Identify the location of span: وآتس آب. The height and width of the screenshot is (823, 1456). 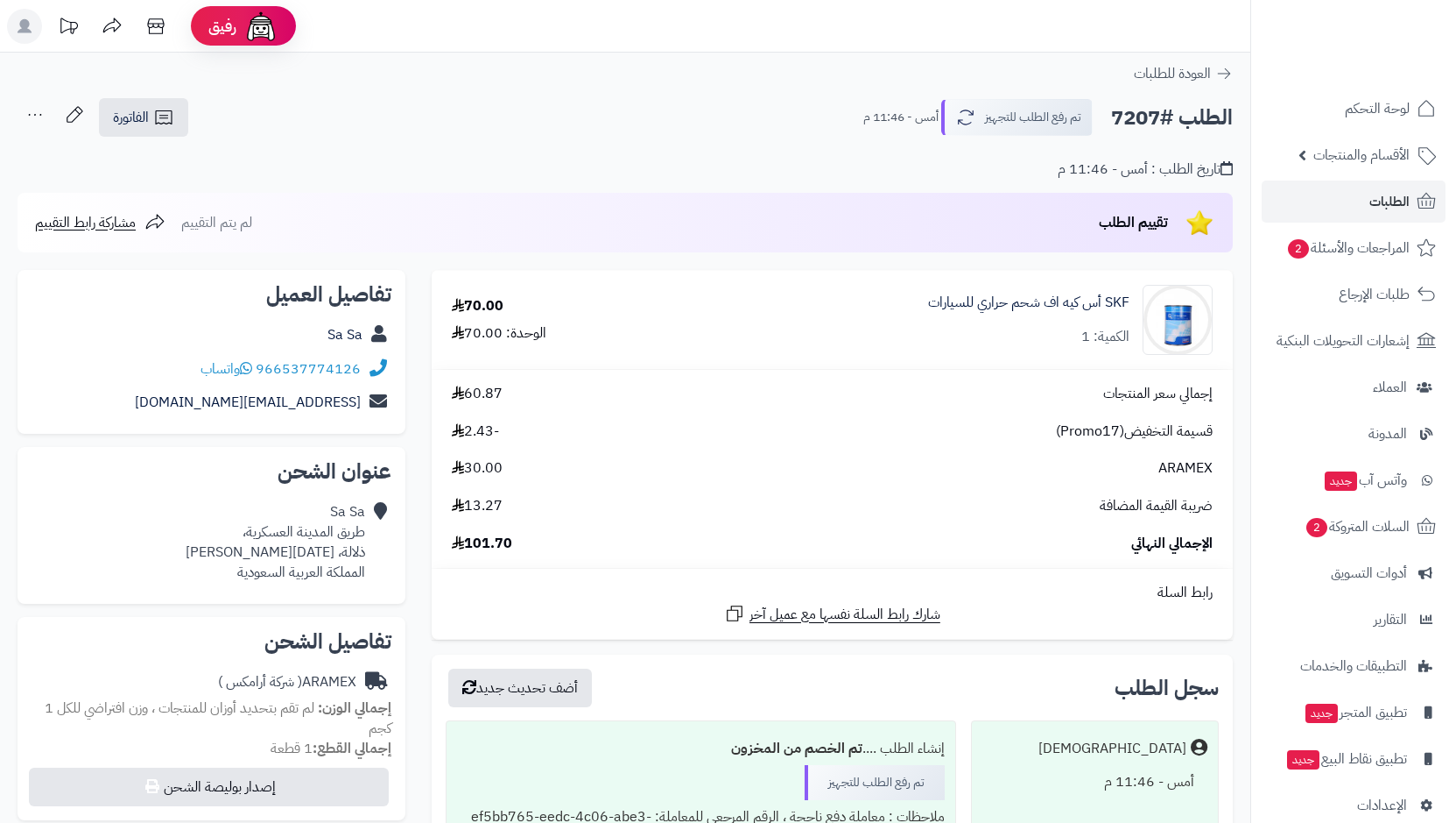
(1365, 480).